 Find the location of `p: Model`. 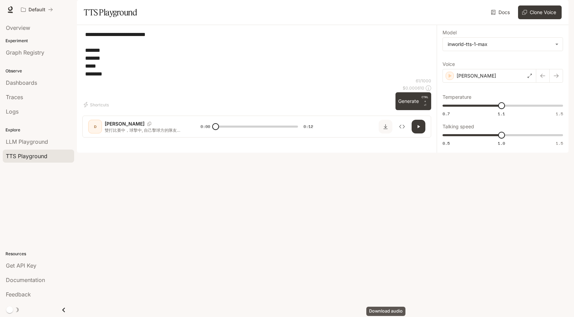

p: Model is located at coordinates (449, 33).